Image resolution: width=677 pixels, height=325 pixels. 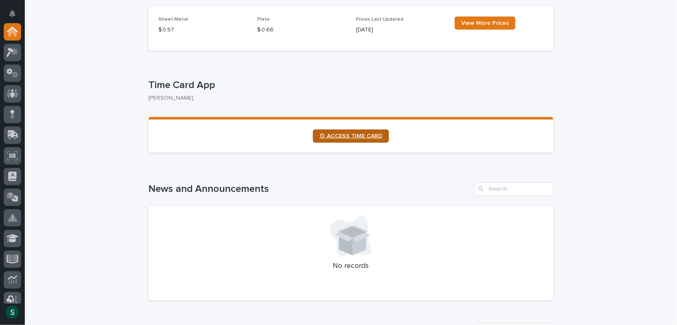 What do you see at coordinates (514, 189) in the screenshot?
I see `input: Search` at bounding box center [514, 189].